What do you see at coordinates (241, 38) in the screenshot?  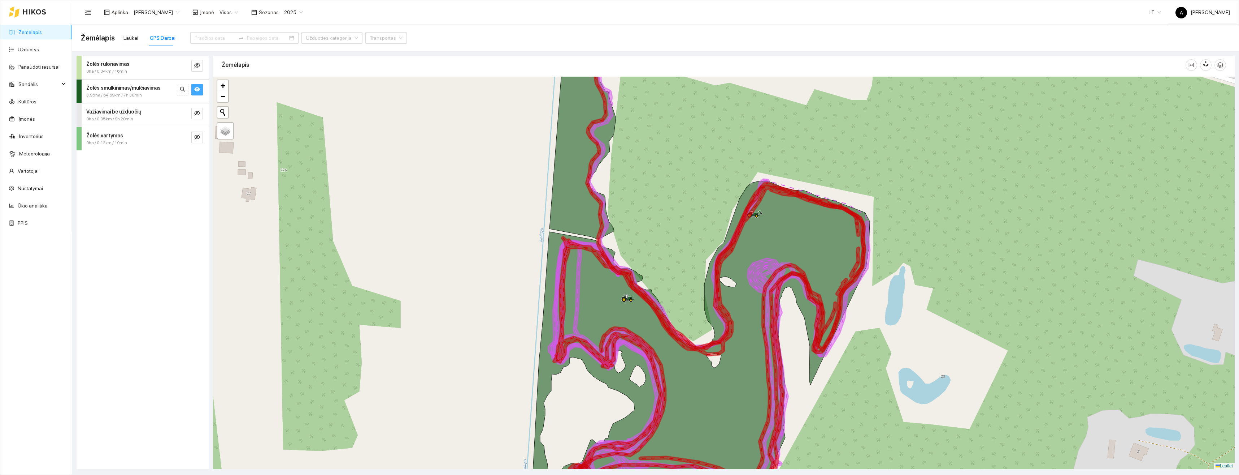 I see `span: to` at bounding box center [241, 38].